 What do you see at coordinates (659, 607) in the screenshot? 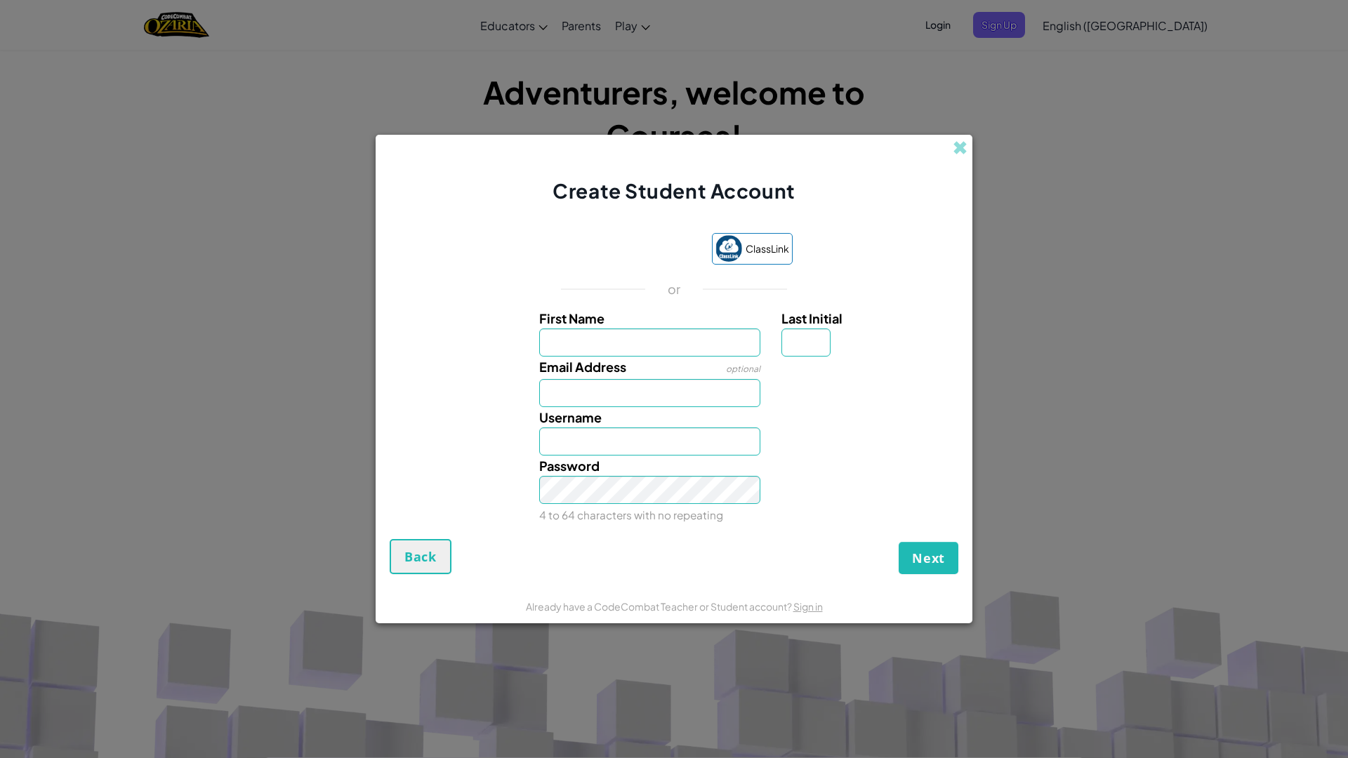
I see `span: Already have a CodeCombat Teacher or Student account?` at bounding box center [659, 607].